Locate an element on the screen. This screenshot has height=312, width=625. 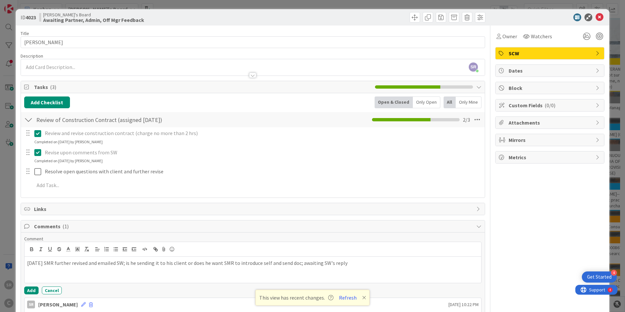
span: ( 3 ) is located at coordinates (53, 87).